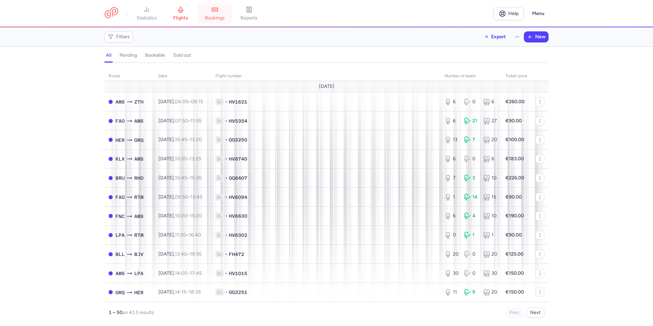 The height and width of the screenshot is (326, 653). I want to click on time: 11:55, so click(196, 121).